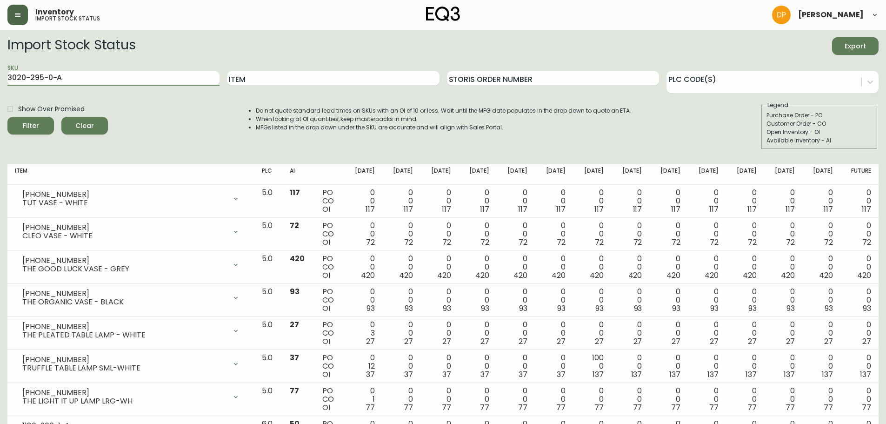 The height and width of the screenshot is (424, 886). What do you see at coordinates (446, 374) in the screenshot?
I see `span: 37` at bounding box center [446, 374].